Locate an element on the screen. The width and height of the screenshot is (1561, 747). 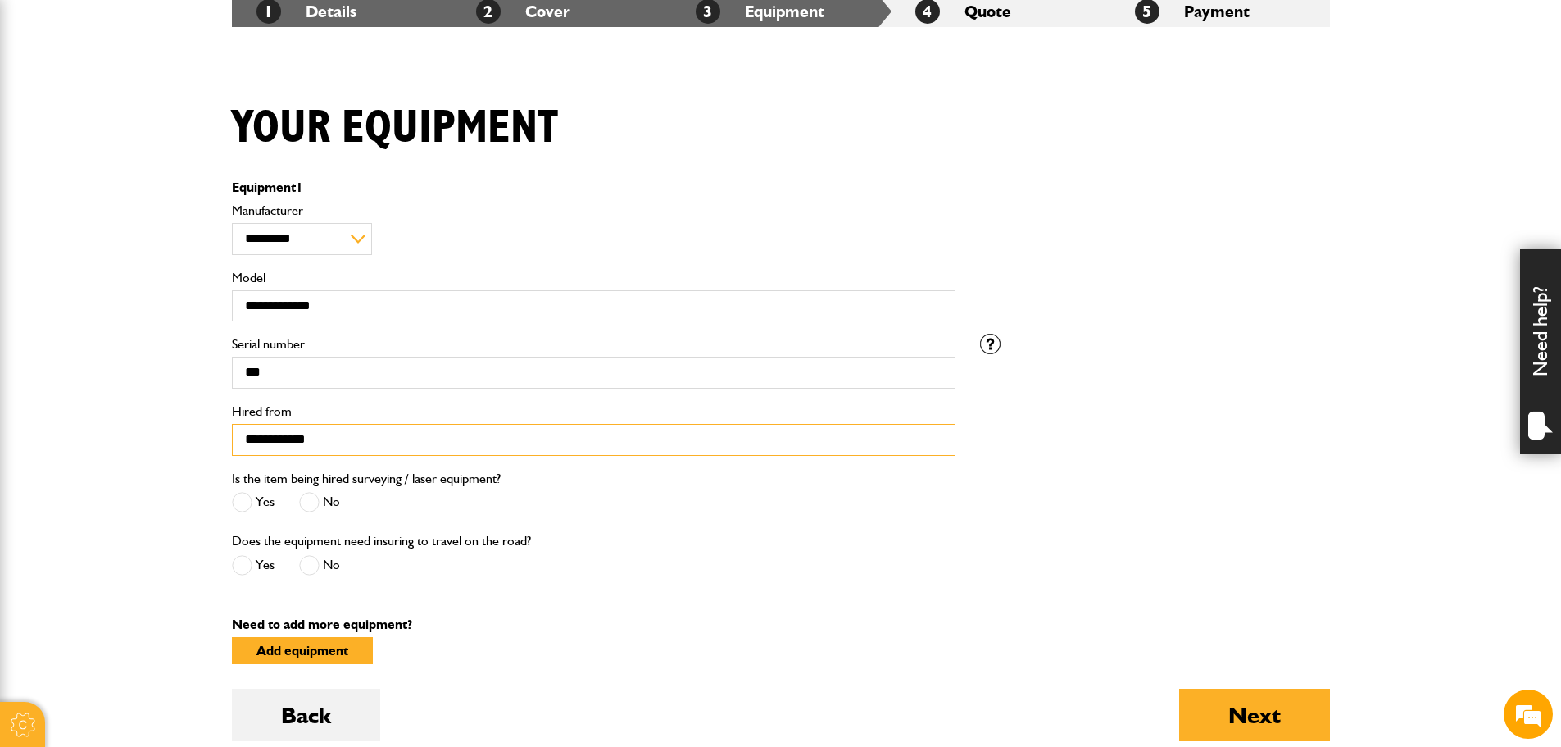
label: Is the item being hired surveying / laser equipment? is located at coordinates (366, 479).